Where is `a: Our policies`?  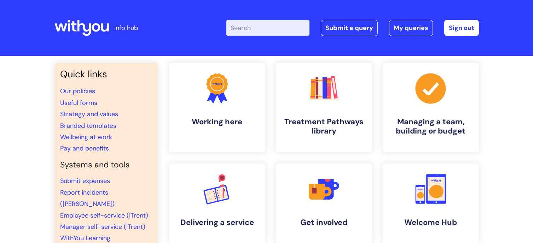 a: Our policies is located at coordinates (77, 91).